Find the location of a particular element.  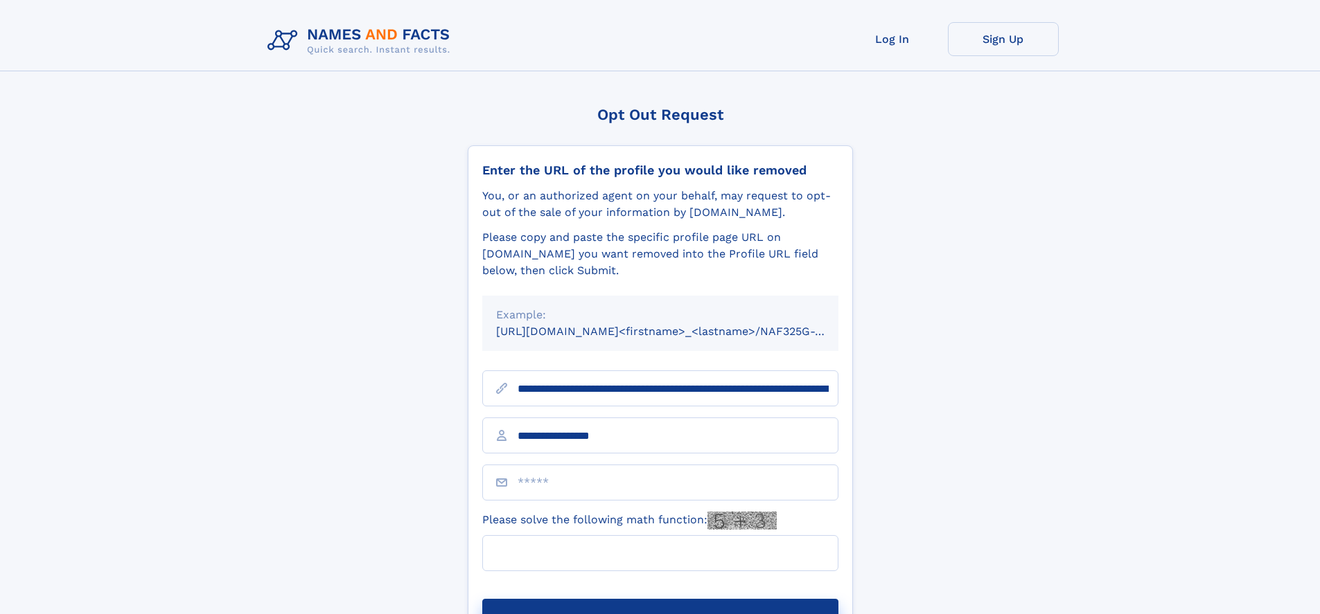

div: Example: is located at coordinates (660, 315).